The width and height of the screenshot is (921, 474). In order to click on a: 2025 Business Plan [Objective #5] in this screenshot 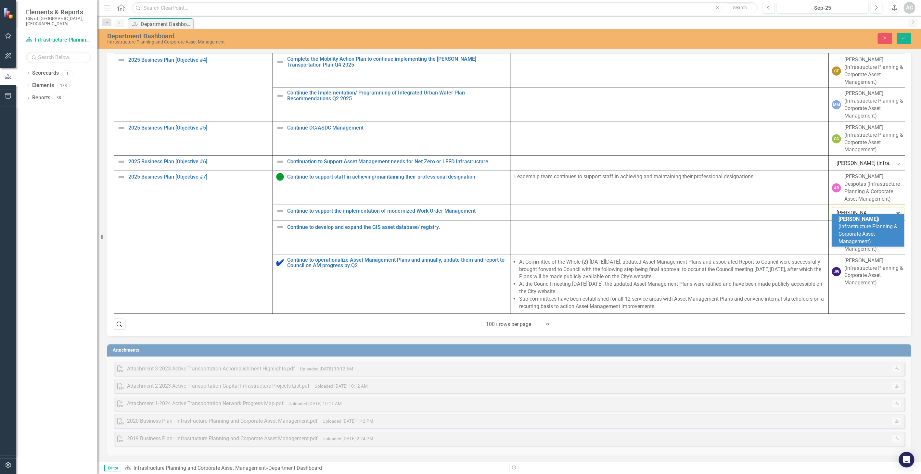, I will do `click(199, 128)`.